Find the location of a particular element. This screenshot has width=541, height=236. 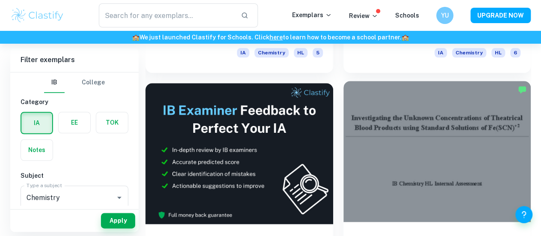

button: Notes is located at coordinates (37, 150).